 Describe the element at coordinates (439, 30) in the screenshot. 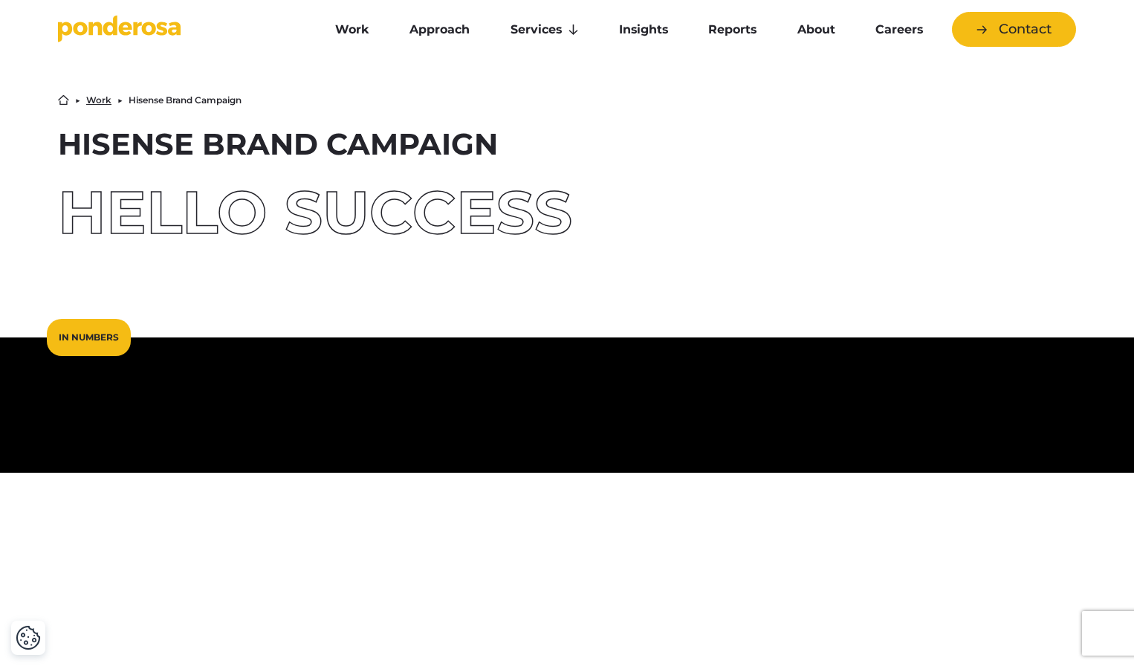

I see `a: Approach` at that location.